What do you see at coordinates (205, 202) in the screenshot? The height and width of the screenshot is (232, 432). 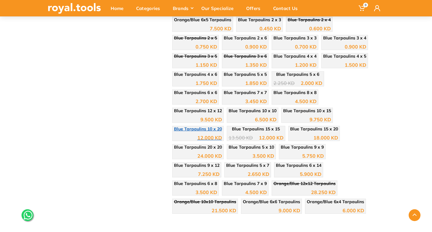 I see `span: Orange/Blue 10x10 Tarpaulins` at bounding box center [205, 202].